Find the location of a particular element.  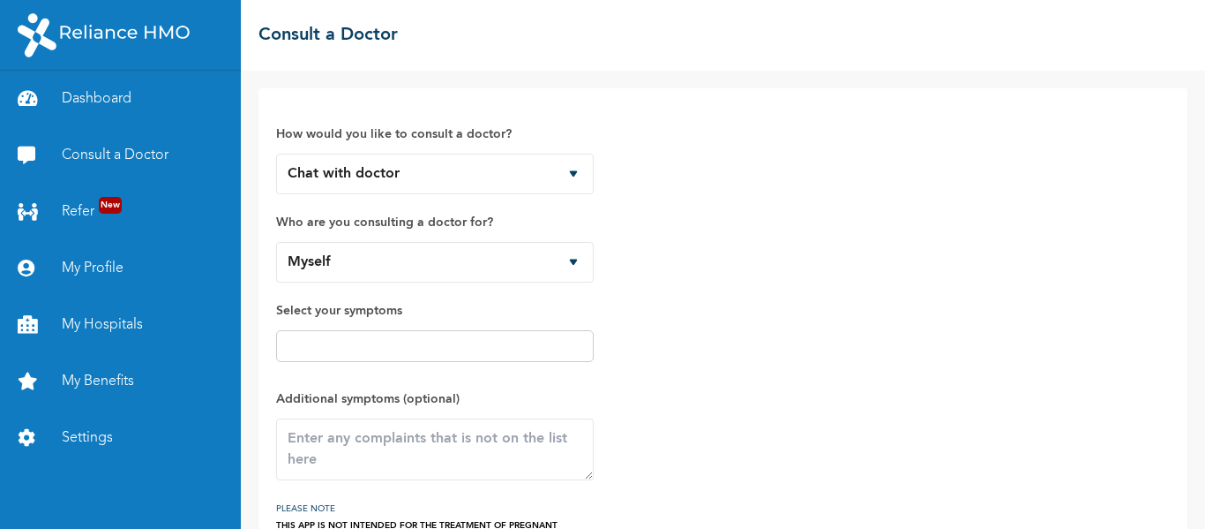

label: Additional symptoms (optional) is located at coordinates (435, 399).